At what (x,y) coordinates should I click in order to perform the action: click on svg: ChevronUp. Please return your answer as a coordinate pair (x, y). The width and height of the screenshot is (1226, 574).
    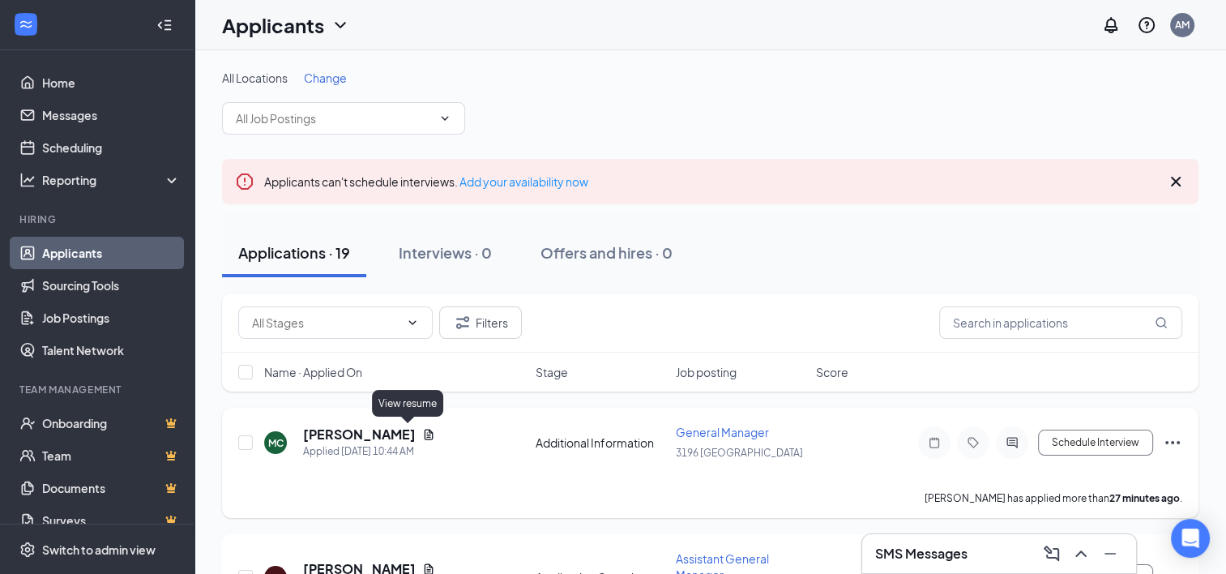
    Looking at the image, I should click on (1081, 554).